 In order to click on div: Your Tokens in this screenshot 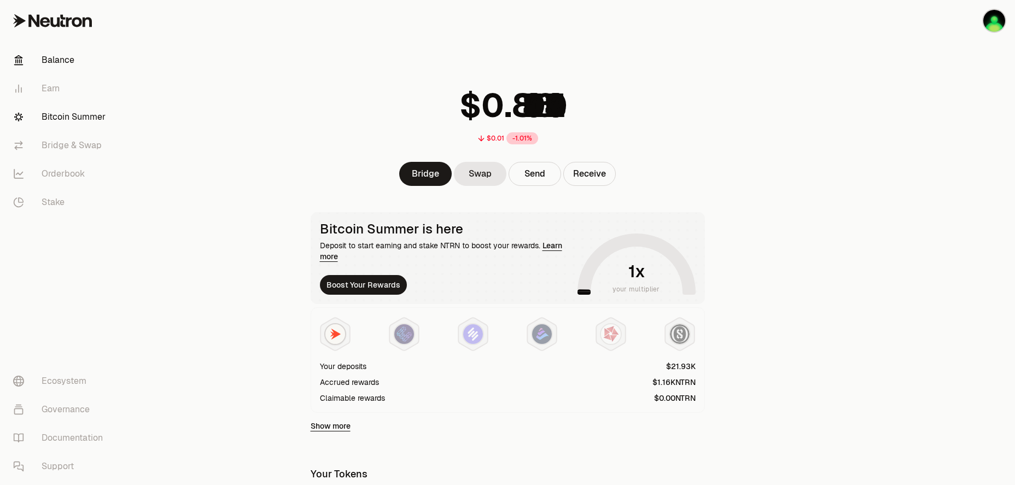, I will do `click(339, 474)`.